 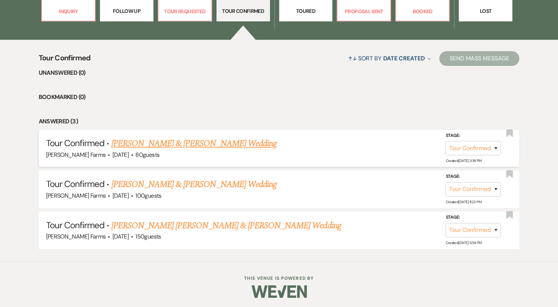 I want to click on span: Date Created, so click(x=404, y=58).